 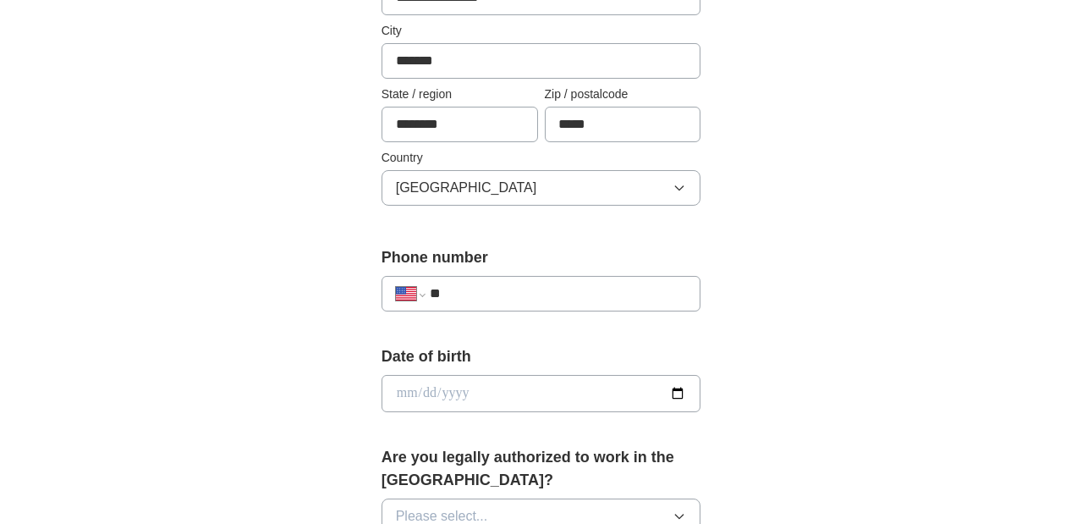 What do you see at coordinates (541, 30) in the screenshot?
I see `label: City` at bounding box center [541, 30].